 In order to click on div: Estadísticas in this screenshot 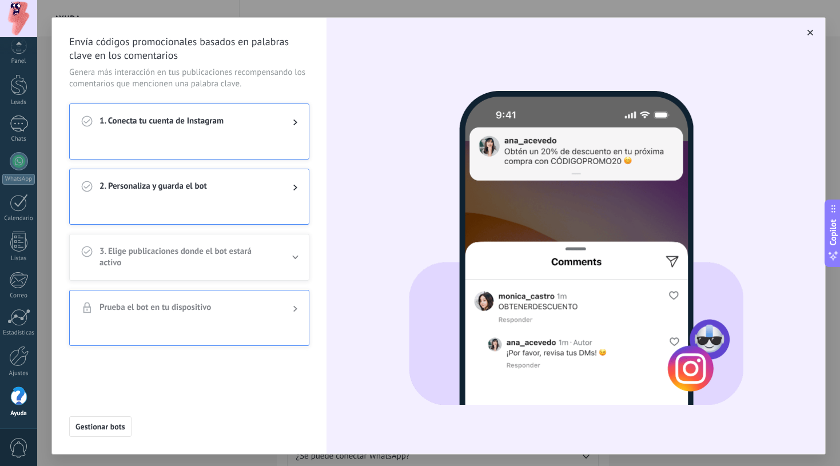, I will do `click(19, 333)`.